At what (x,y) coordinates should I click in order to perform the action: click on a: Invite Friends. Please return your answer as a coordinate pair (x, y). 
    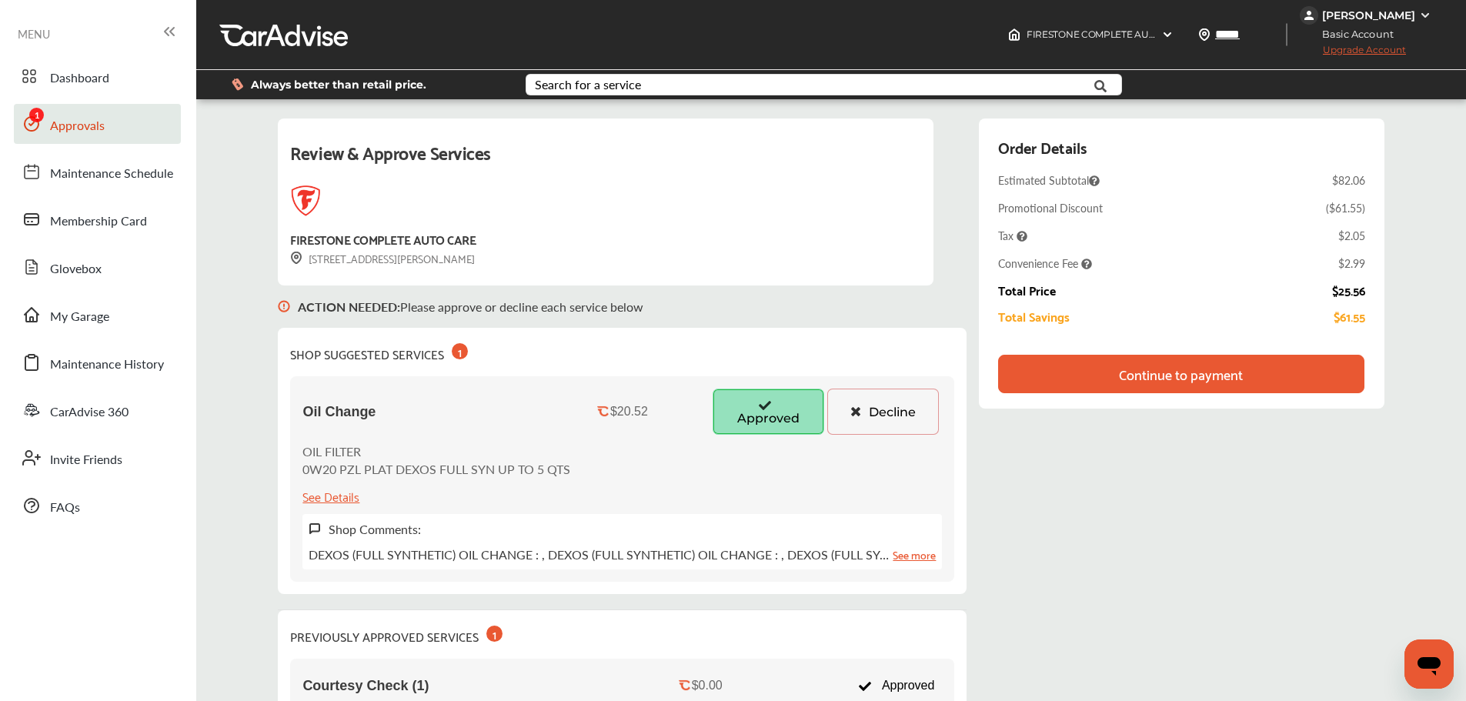
    Looking at the image, I should click on (97, 458).